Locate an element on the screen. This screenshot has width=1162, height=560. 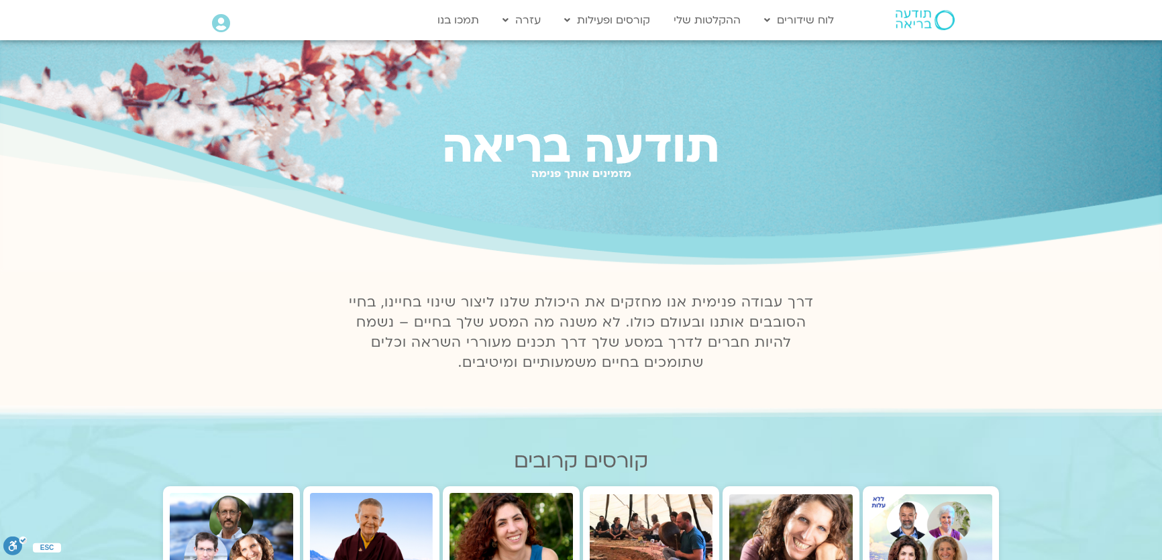
a: ההקלטות שלי is located at coordinates (707, 20).